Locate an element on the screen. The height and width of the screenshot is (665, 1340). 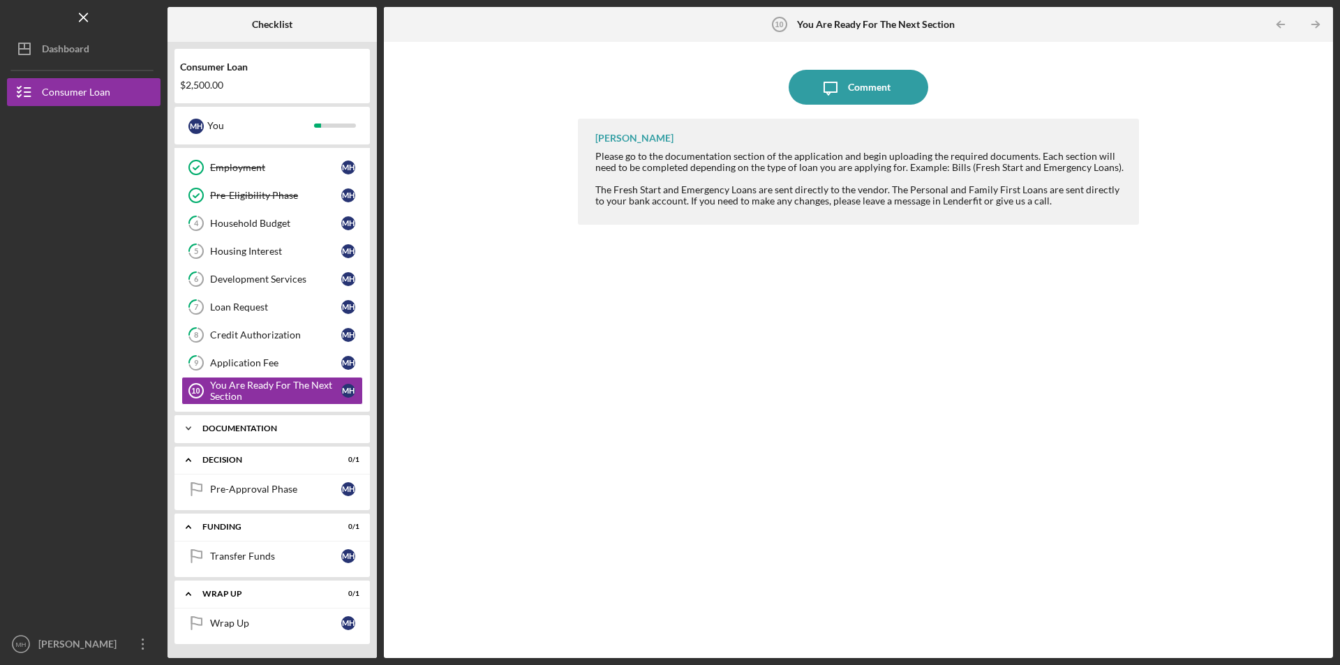
div: Household Budget is located at coordinates (276, 223).